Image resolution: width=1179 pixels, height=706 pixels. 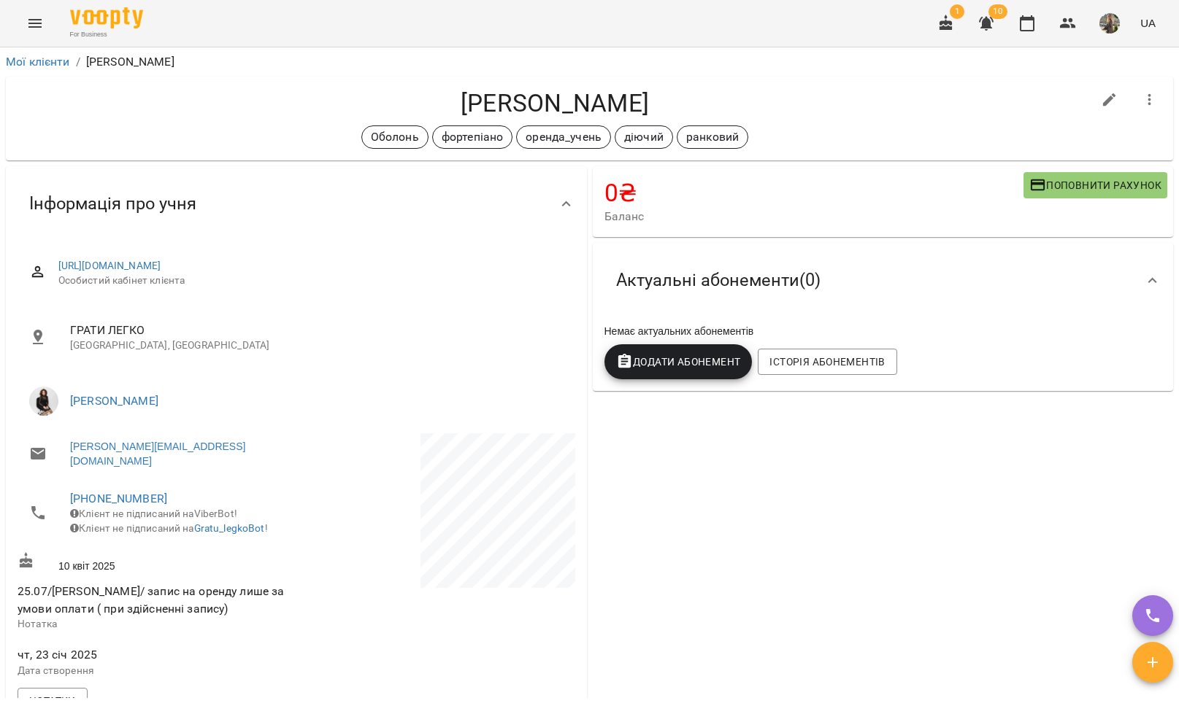 I want to click on a: Gratu_legkoBot, so click(x=229, y=528).